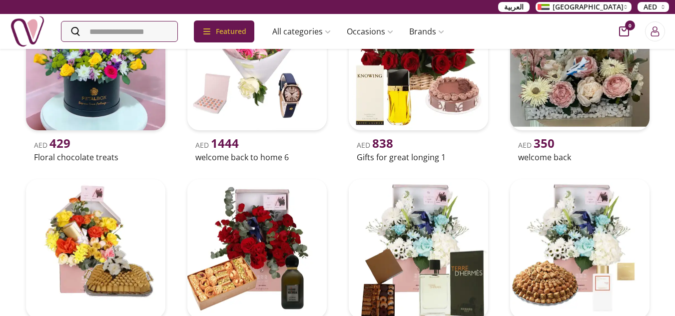  Describe the element at coordinates (514, 7) in the screenshot. I see `span: العربية` at that location.